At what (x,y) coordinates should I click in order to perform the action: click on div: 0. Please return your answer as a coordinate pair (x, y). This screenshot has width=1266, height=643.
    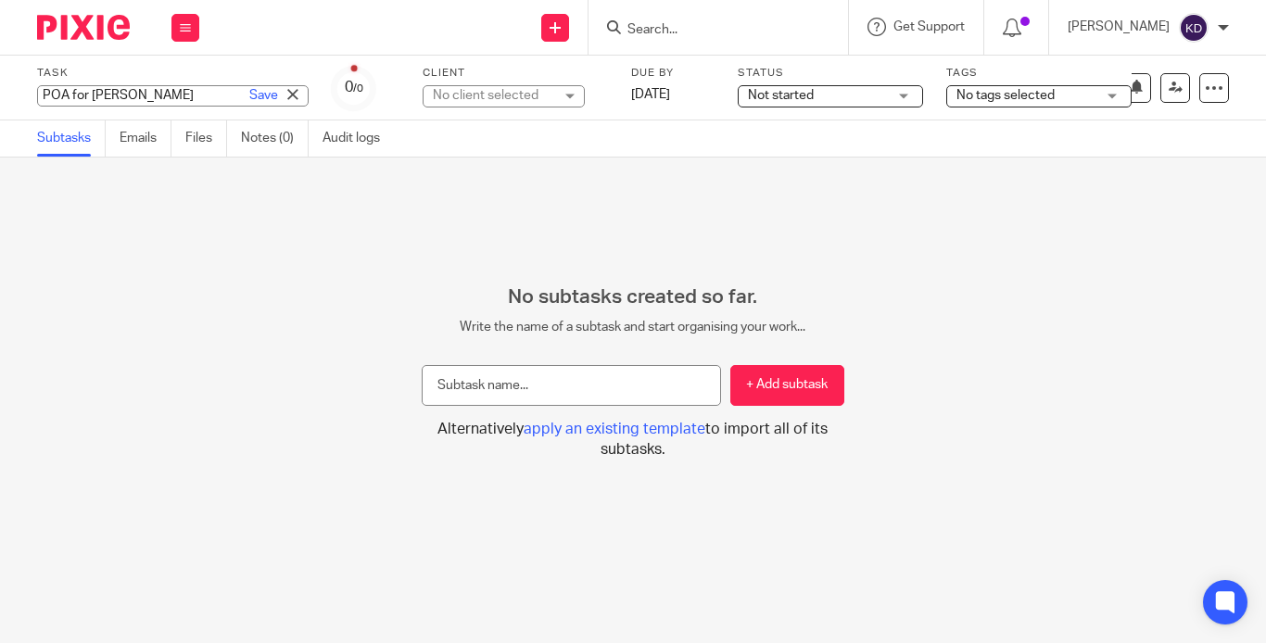
    Looking at the image, I should click on (354, 87).